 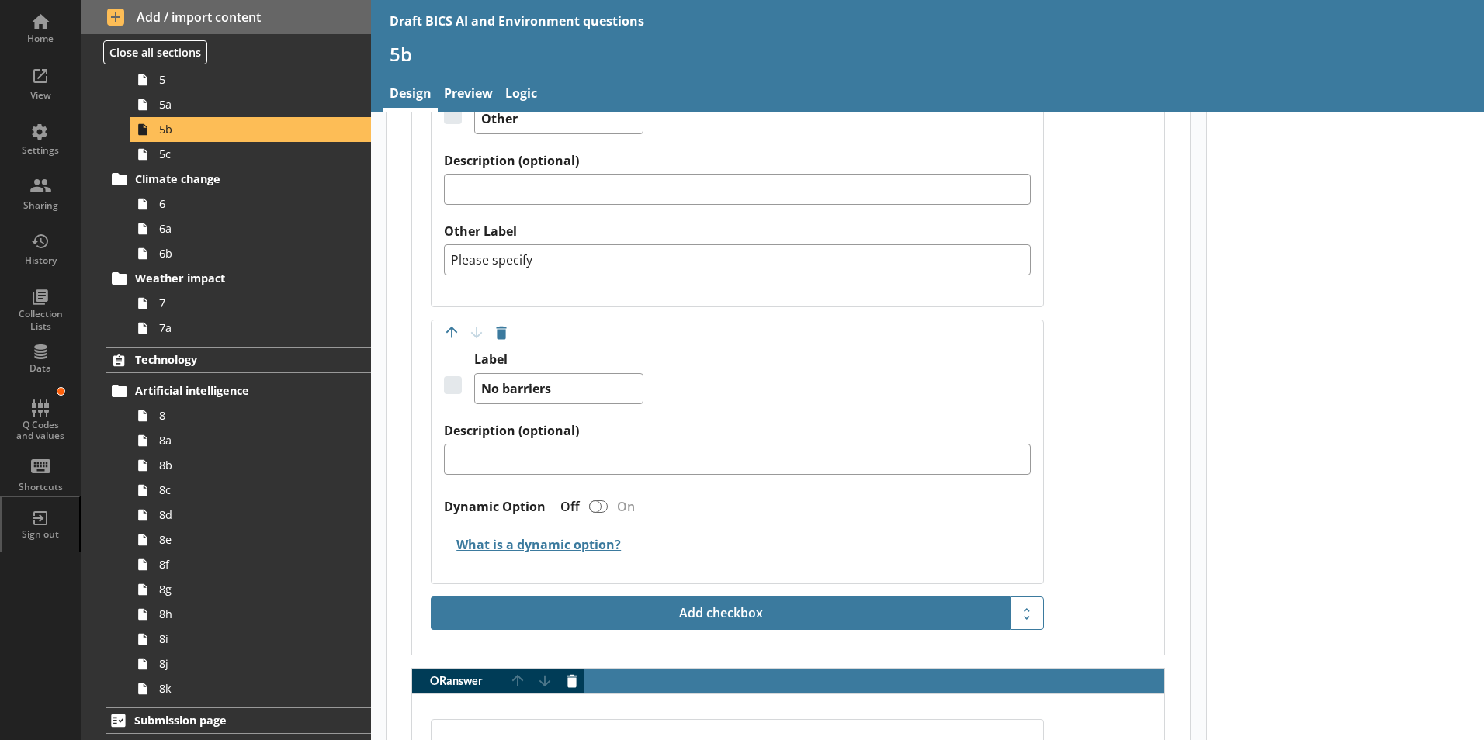 What do you see at coordinates (245, 253) in the screenshot?
I see `span: 6b` at bounding box center [245, 253].